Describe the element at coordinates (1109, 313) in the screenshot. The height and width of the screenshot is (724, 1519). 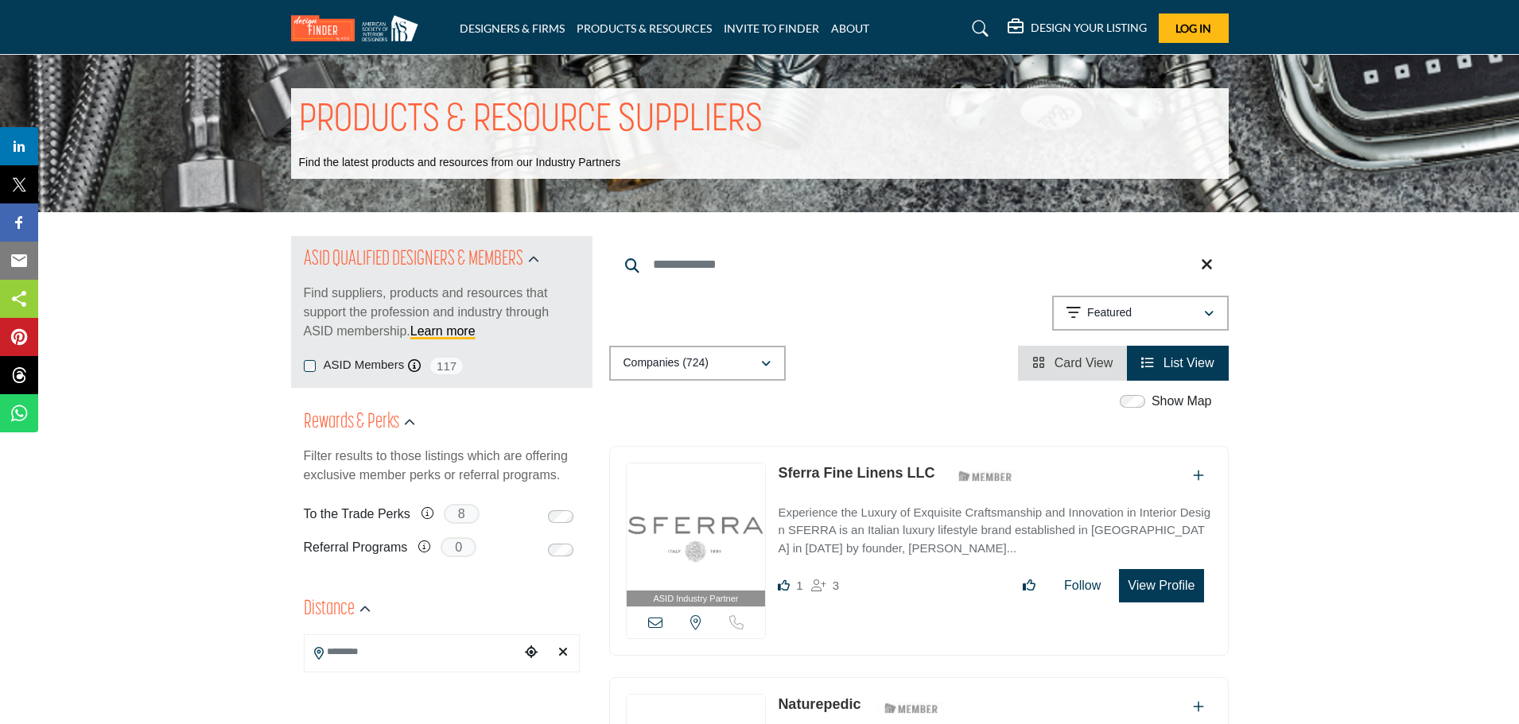
I see `p: Featured` at that location.